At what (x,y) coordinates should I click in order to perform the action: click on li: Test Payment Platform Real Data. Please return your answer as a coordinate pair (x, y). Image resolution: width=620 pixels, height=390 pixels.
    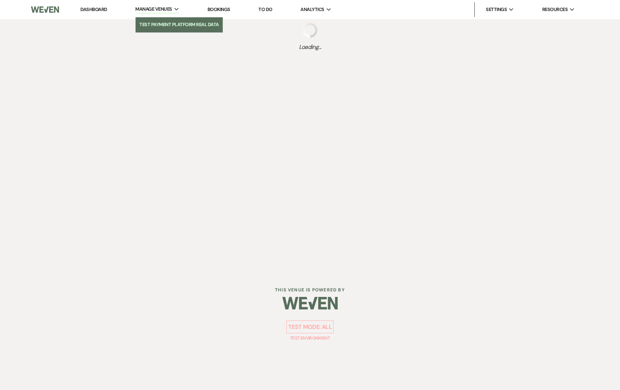
    Looking at the image, I should click on (179, 25).